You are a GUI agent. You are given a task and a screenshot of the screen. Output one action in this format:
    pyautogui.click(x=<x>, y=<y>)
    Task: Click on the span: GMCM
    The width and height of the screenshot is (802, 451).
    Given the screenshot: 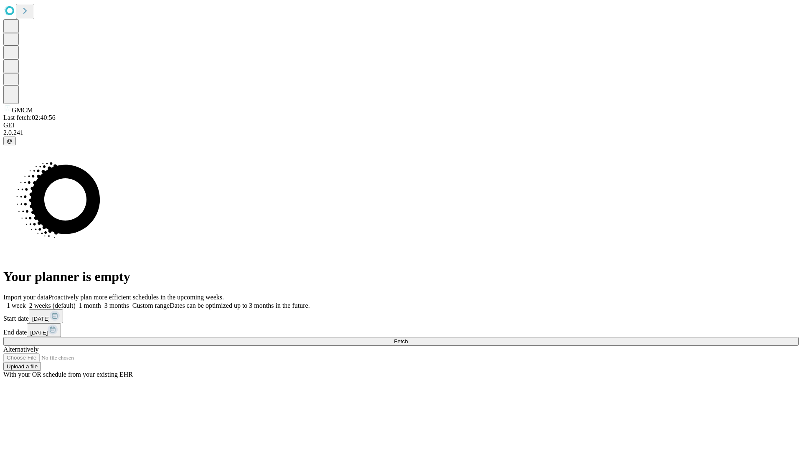 What is the action you would take?
    pyautogui.click(x=22, y=110)
    